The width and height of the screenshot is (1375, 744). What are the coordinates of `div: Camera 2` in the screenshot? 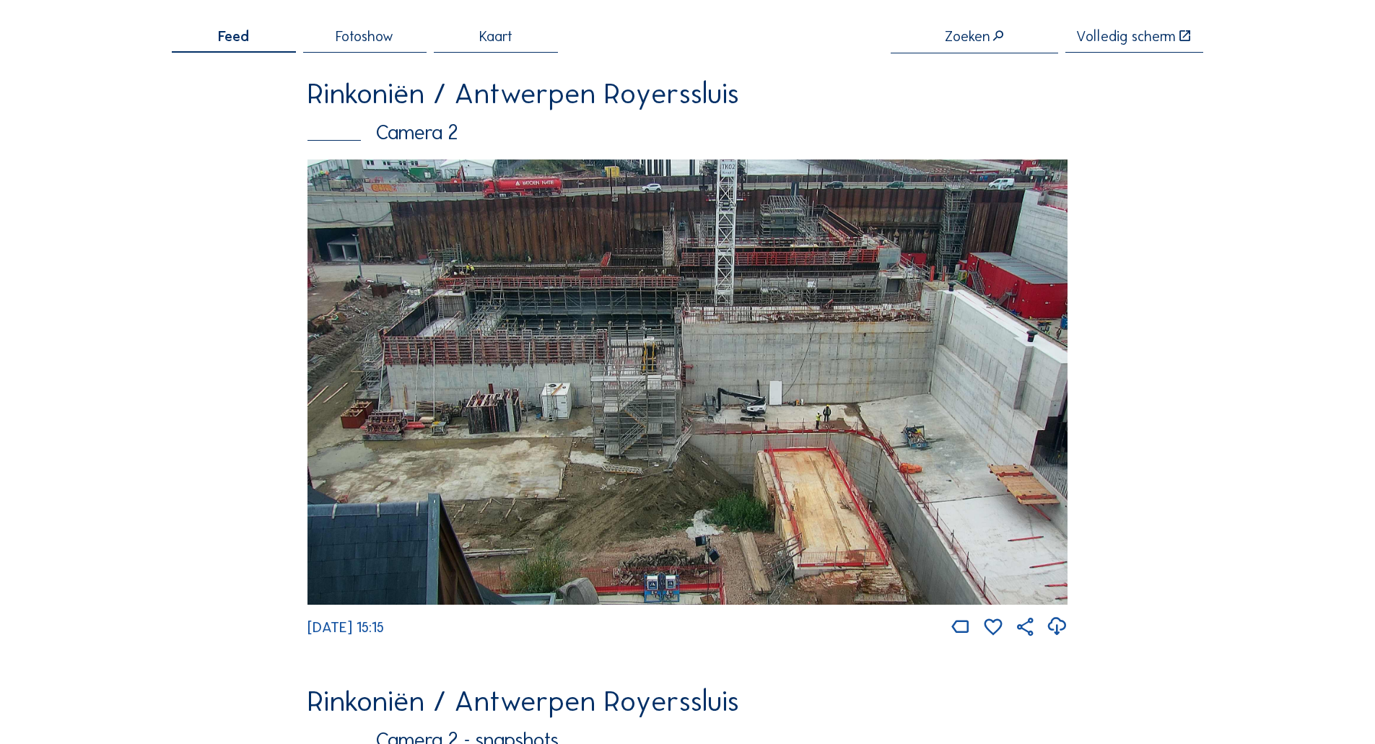 It's located at (687, 132).